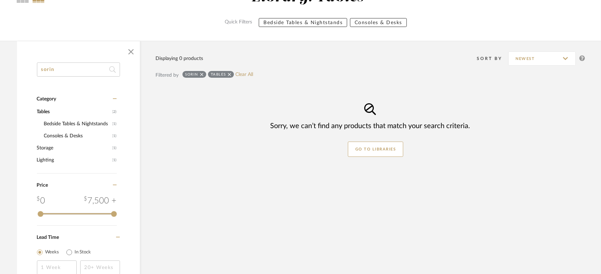 The image size is (601, 274). I want to click on div: Filtered by, so click(167, 75).